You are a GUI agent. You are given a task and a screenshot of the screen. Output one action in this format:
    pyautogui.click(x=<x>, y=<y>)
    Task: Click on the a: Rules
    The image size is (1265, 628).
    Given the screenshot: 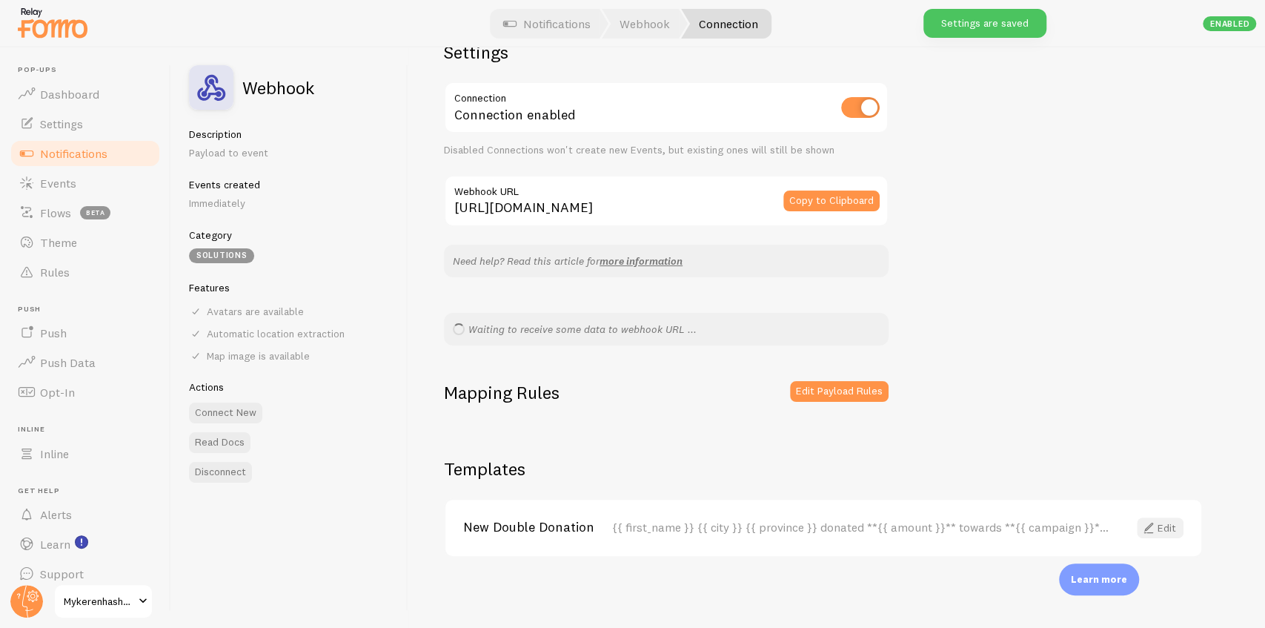 What is the action you would take?
    pyautogui.click(x=85, y=272)
    